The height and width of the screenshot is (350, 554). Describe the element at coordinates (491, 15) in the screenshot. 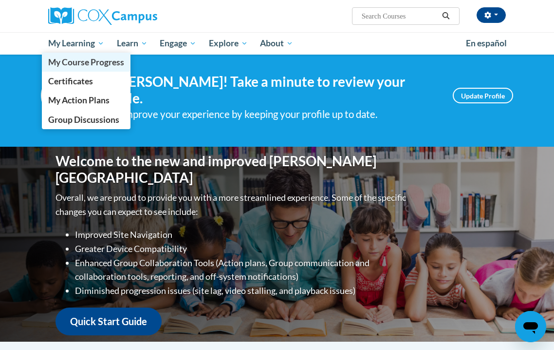

I see `button: Account Settings` at that location.